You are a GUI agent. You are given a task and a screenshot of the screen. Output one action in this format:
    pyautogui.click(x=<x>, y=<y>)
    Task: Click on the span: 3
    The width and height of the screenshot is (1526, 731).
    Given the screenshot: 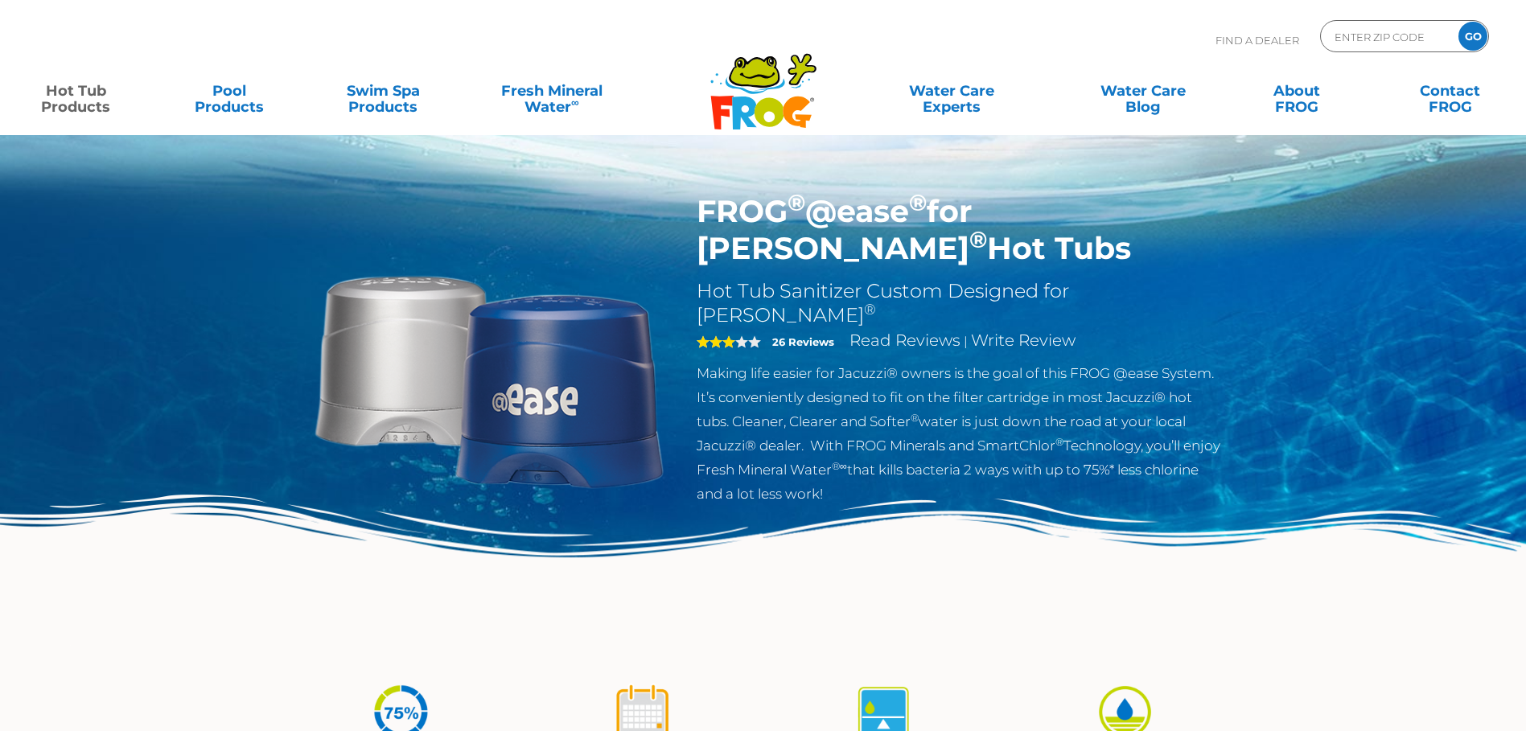 What is the action you would take?
    pyautogui.click(x=716, y=342)
    